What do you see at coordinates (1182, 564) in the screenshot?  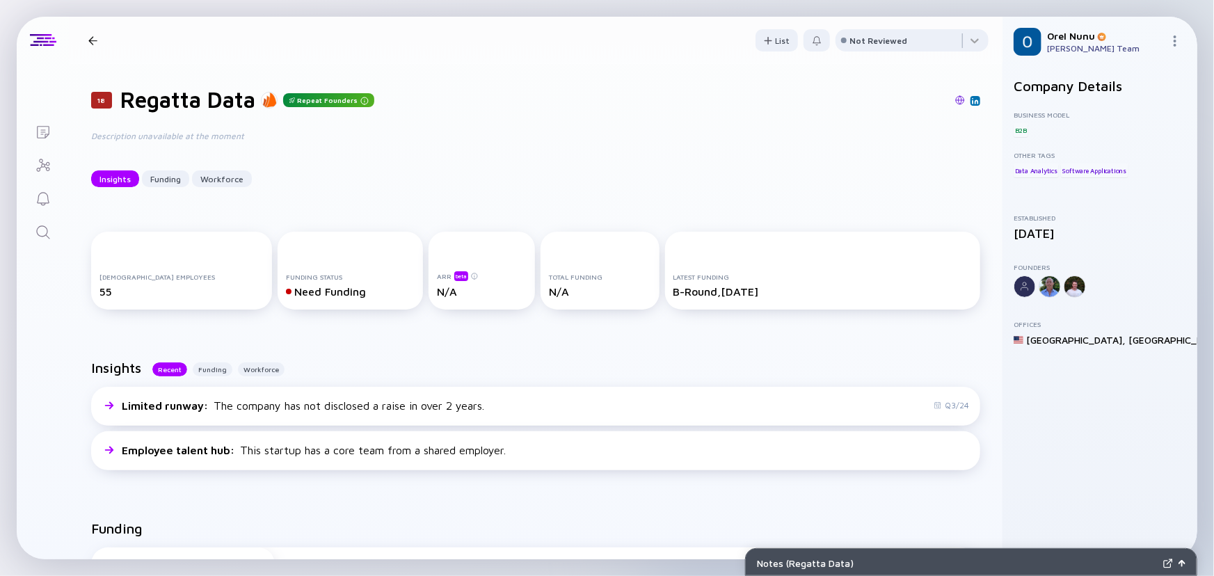 I see `img: Open Notes` at bounding box center [1182, 564].